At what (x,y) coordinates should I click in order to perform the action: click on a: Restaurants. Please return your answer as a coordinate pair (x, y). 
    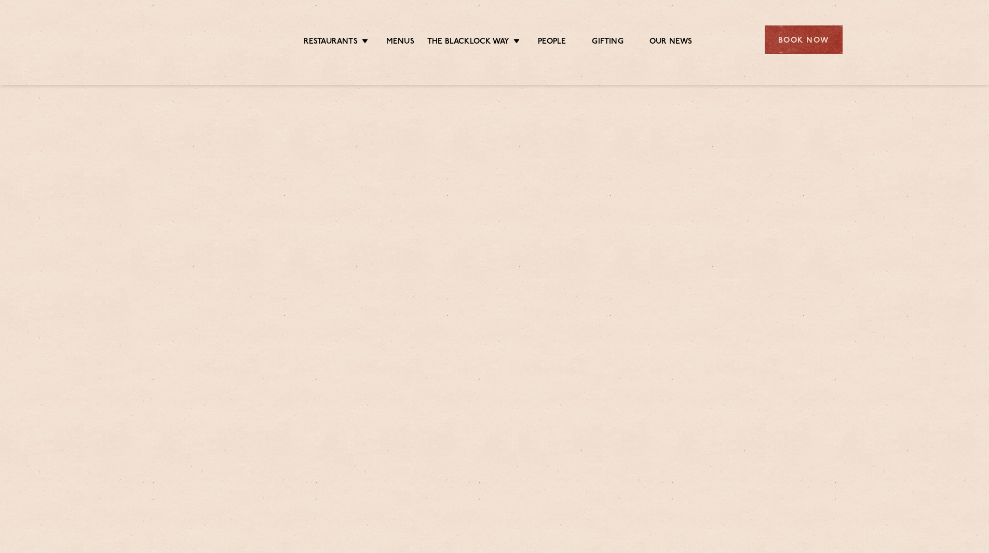
    Looking at the image, I should click on (331, 43).